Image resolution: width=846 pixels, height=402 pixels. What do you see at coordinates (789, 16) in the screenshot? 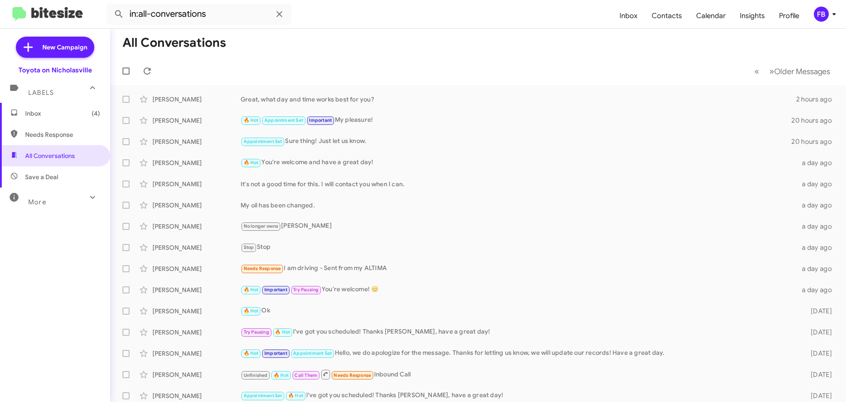
I see `a: Profile` at bounding box center [789, 16].